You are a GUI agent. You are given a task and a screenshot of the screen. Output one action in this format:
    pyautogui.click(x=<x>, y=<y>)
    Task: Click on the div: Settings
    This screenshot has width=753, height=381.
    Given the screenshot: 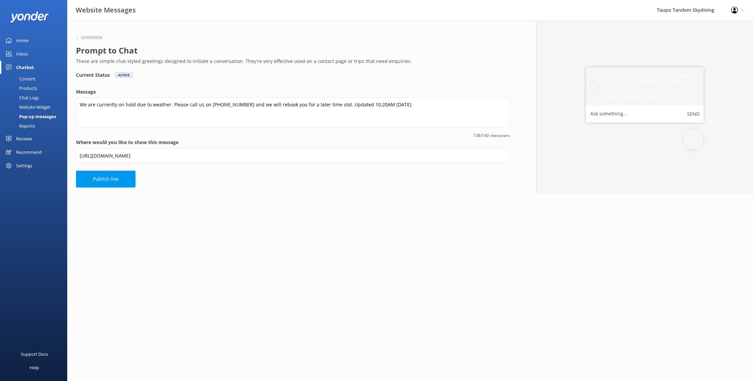 What is the action you would take?
    pyautogui.click(x=24, y=165)
    